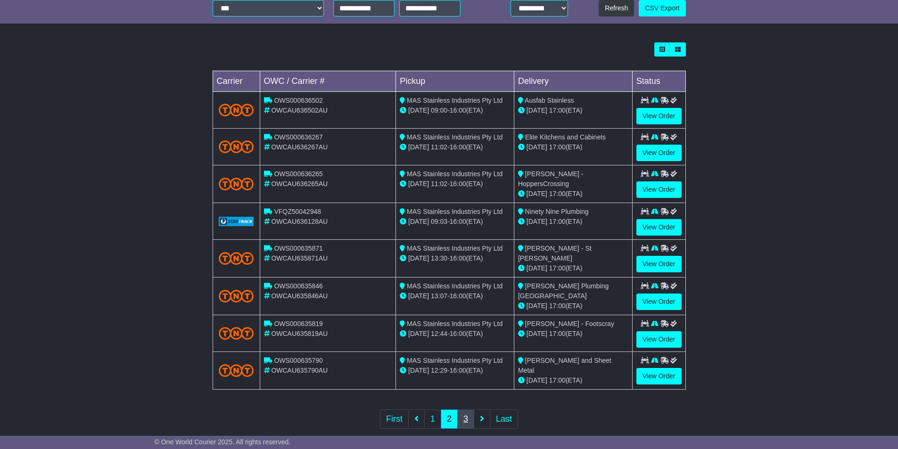  What do you see at coordinates (298, 137) in the screenshot?
I see `span: OWS000636267` at bounding box center [298, 137].